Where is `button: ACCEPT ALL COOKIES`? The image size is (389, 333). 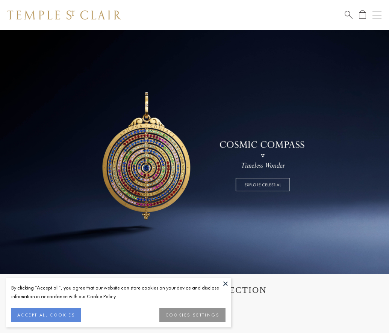 button: ACCEPT ALL COOKIES is located at coordinates (46, 315).